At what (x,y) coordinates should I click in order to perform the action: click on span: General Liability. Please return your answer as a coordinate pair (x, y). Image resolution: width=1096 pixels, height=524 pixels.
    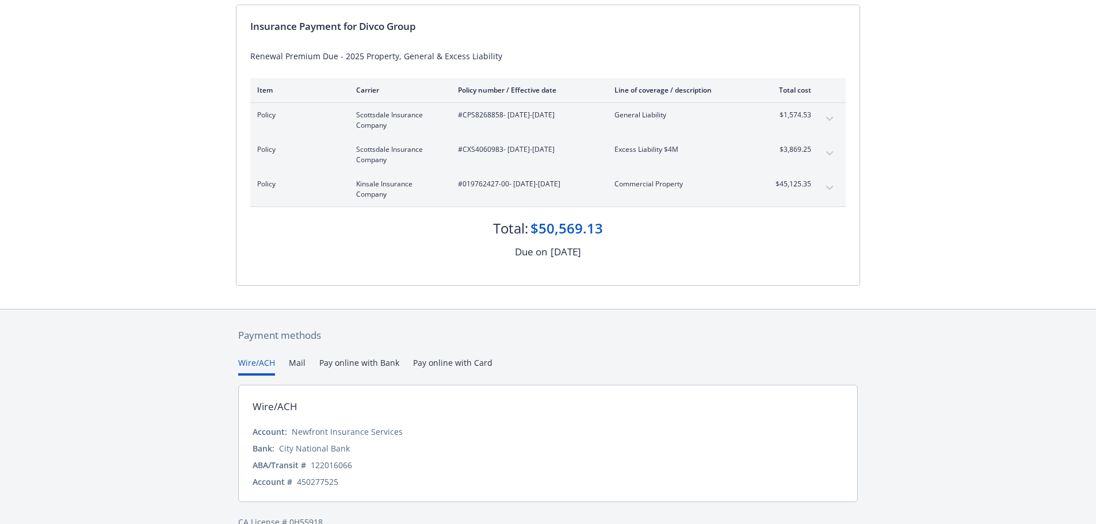
    Looking at the image, I should click on (682, 115).